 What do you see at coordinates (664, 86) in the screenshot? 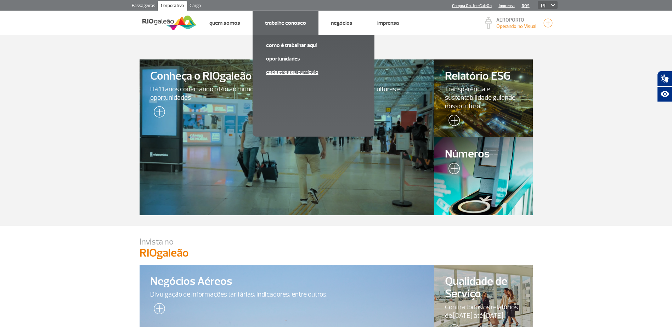
I see `div: Plugin de acessibilidade da Hand Talk.` at bounding box center [664, 86].